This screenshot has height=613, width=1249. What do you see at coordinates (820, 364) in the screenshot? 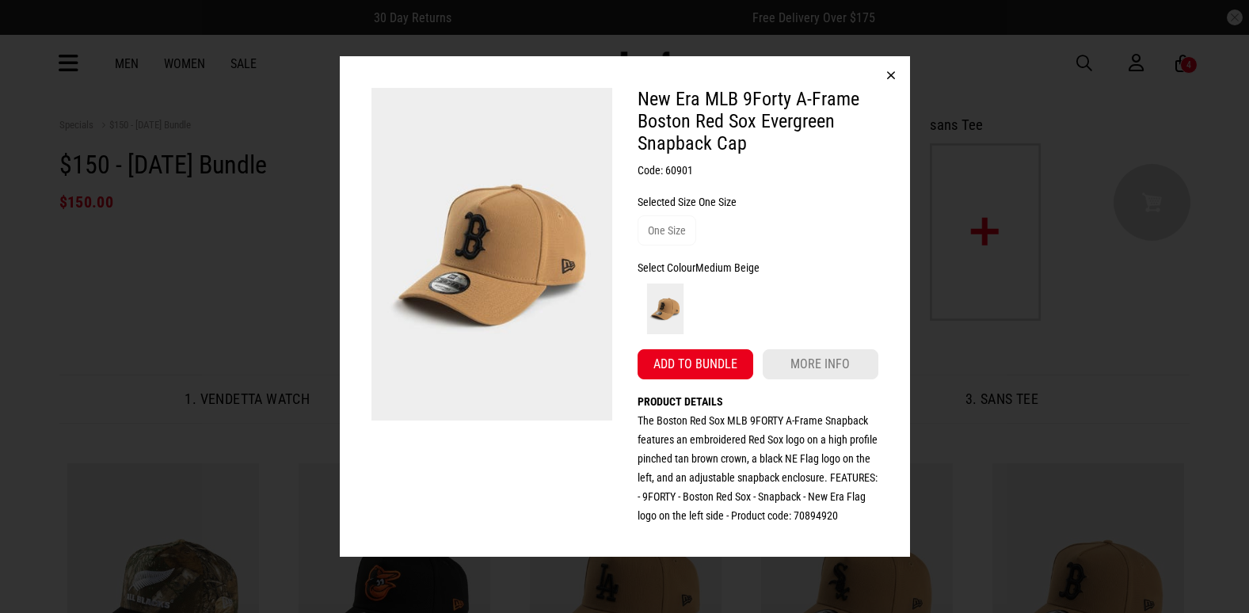
I see `a: More info` at bounding box center [820, 364].